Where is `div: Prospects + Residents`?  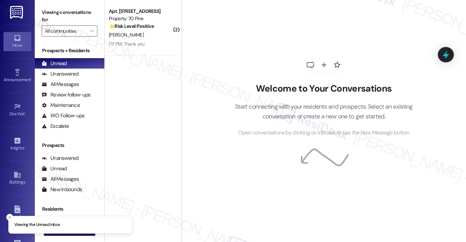 div: Prospects + Residents is located at coordinates (70, 50).